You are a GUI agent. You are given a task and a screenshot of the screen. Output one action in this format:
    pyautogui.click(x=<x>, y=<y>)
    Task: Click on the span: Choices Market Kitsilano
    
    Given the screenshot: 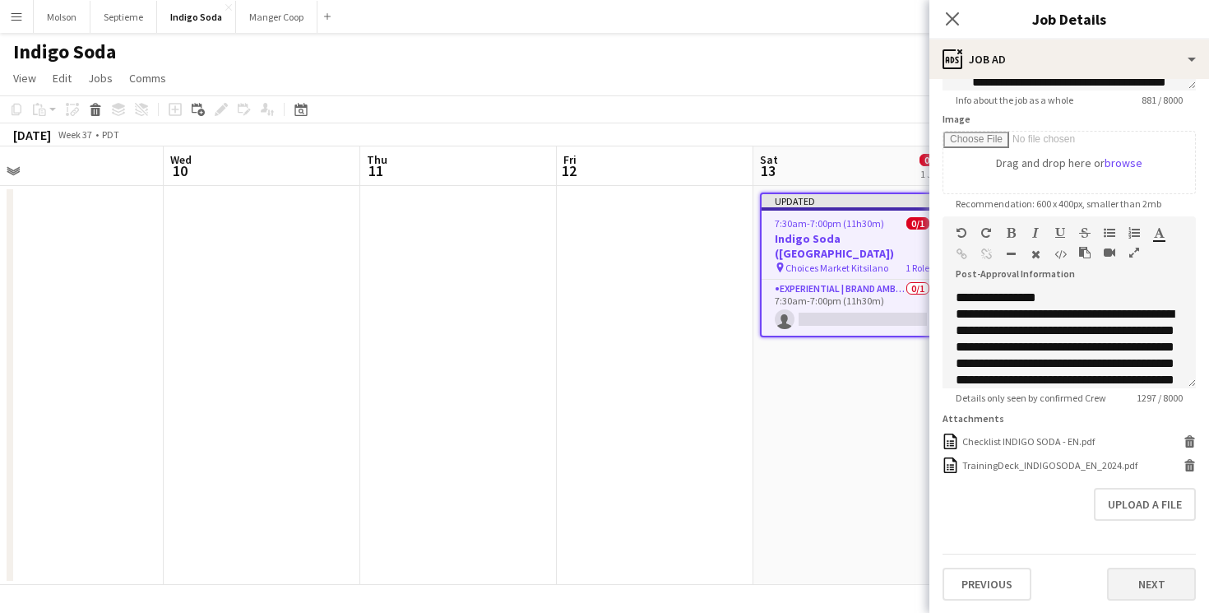 What is the action you would take?
    pyautogui.click(x=836, y=267)
    